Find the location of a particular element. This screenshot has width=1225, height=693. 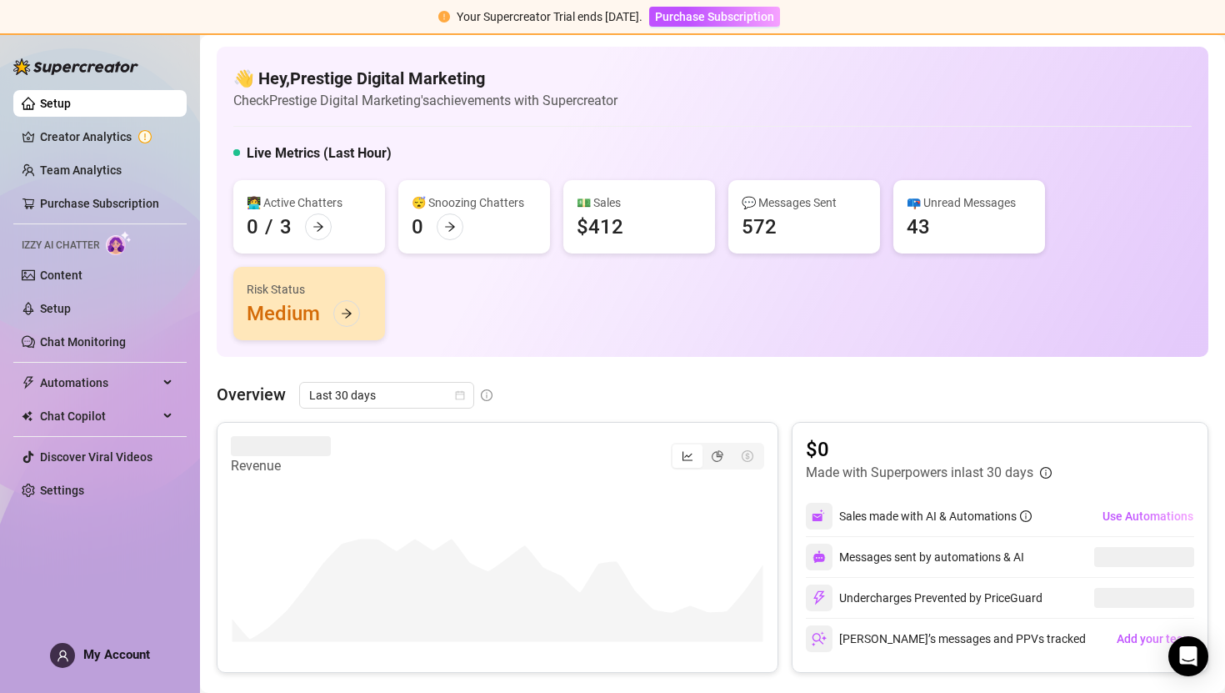

div: 💬 Messages Sent is located at coordinates (804, 203).